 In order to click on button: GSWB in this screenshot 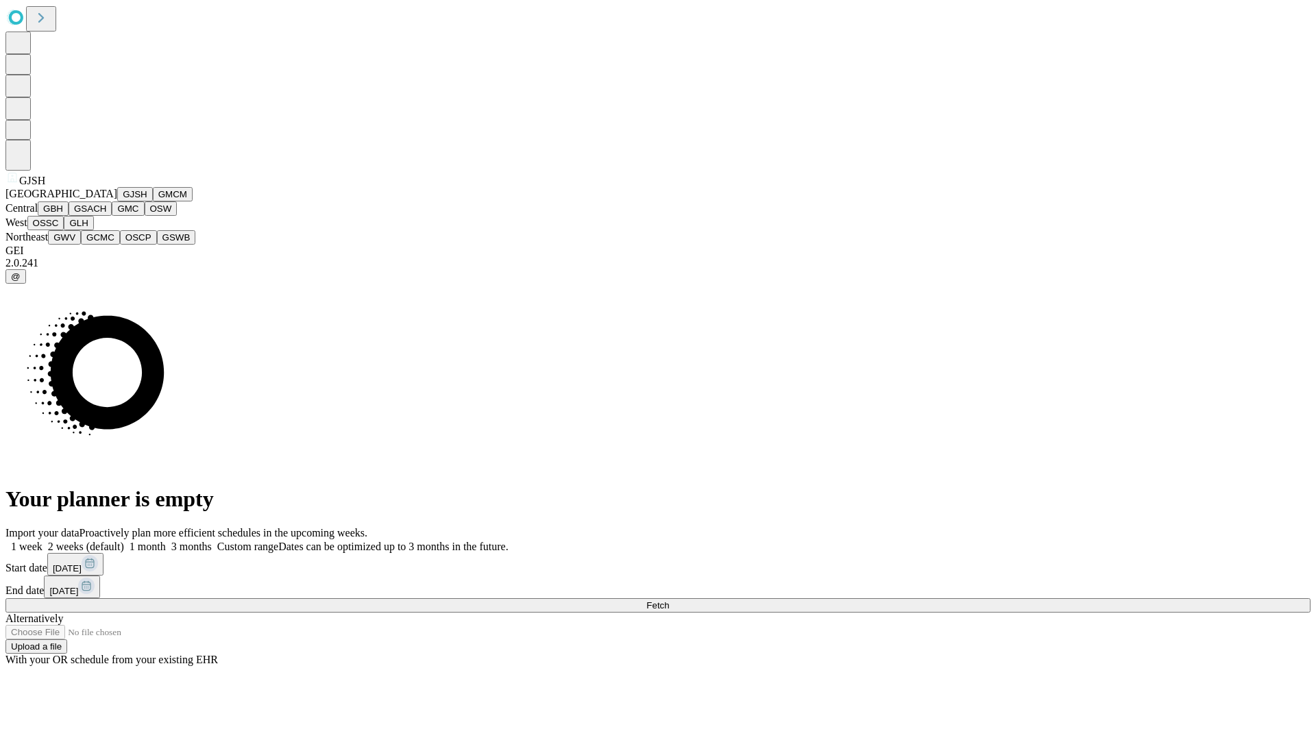, I will do `click(176, 237)`.